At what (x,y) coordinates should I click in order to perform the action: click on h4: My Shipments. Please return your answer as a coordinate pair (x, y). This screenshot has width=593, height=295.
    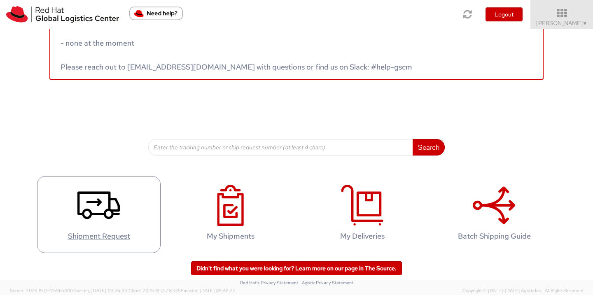
    Looking at the image, I should click on (230, 236).